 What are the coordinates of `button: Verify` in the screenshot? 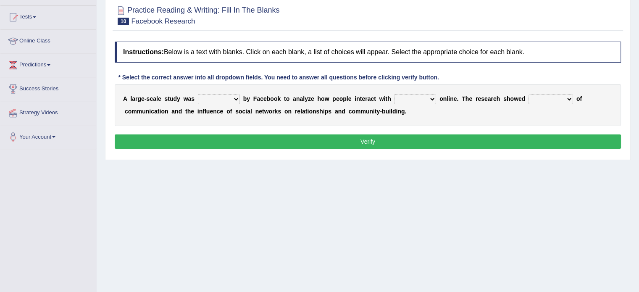 It's located at (367, 142).